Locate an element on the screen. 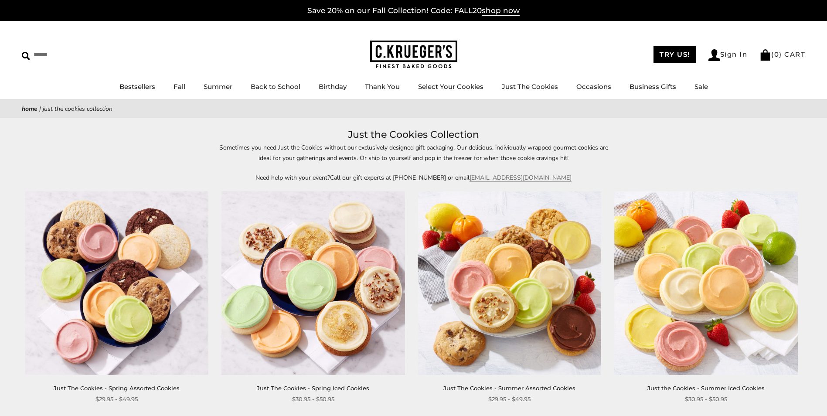 This screenshot has width=827, height=416. a: Fall is located at coordinates (179, 86).